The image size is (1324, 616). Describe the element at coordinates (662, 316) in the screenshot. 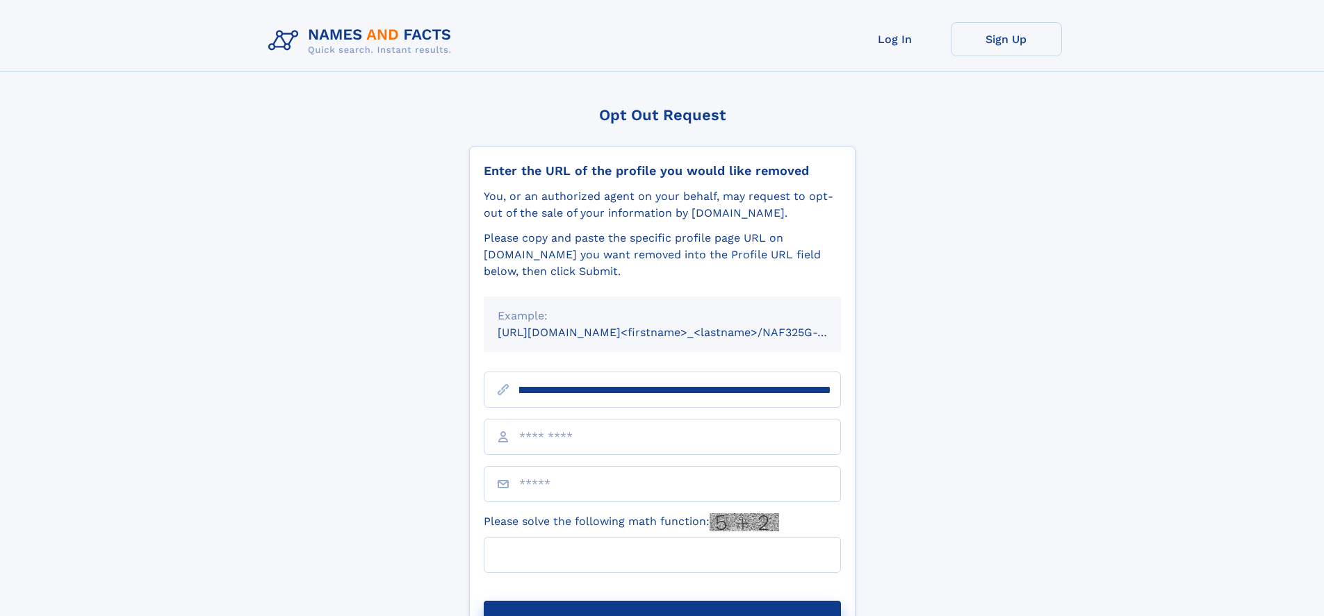

I see `div: Example:` at that location.